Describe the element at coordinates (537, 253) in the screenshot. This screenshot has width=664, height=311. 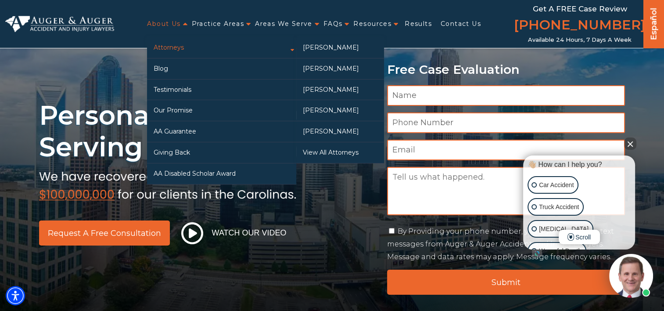
I see `a: Open intaker chat` at that location.